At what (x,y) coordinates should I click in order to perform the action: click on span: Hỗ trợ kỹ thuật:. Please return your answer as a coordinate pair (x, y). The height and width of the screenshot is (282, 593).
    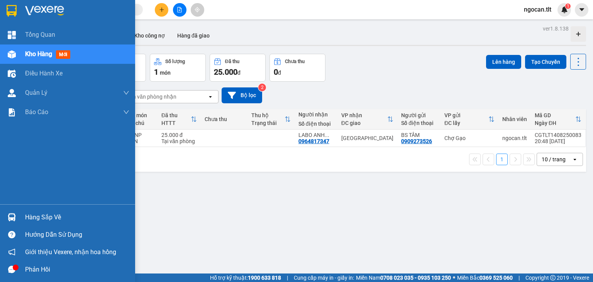
    Looking at the image, I should click on (246, 277).